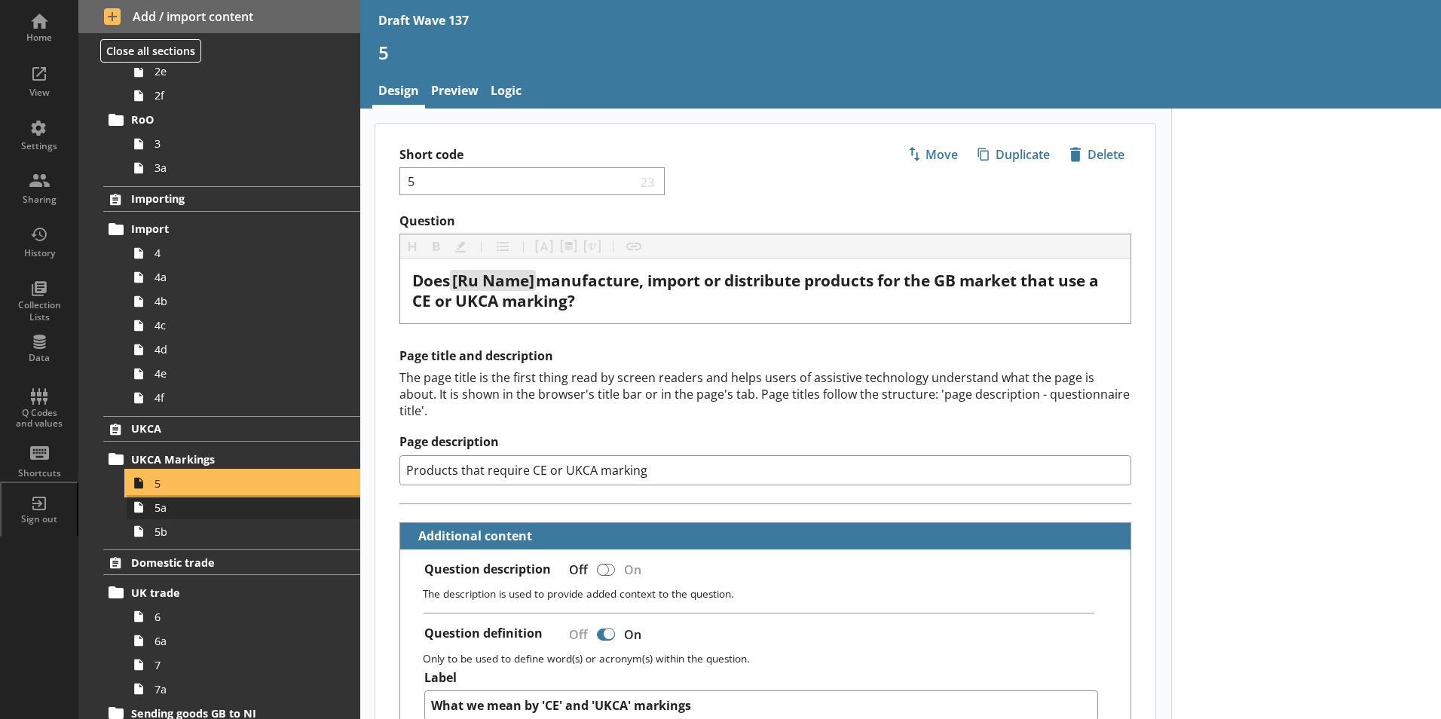 This screenshot has width=1441, height=719. What do you see at coordinates (231, 229) in the screenshot?
I see `a: Import` at bounding box center [231, 229].